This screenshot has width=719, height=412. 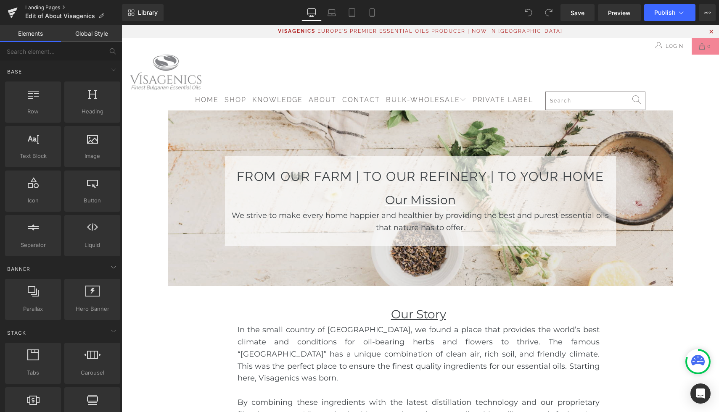 What do you see at coordinates (92, 309) in the screenshot?
I see `span: Hero Banner` at bounding box center [92, 309].